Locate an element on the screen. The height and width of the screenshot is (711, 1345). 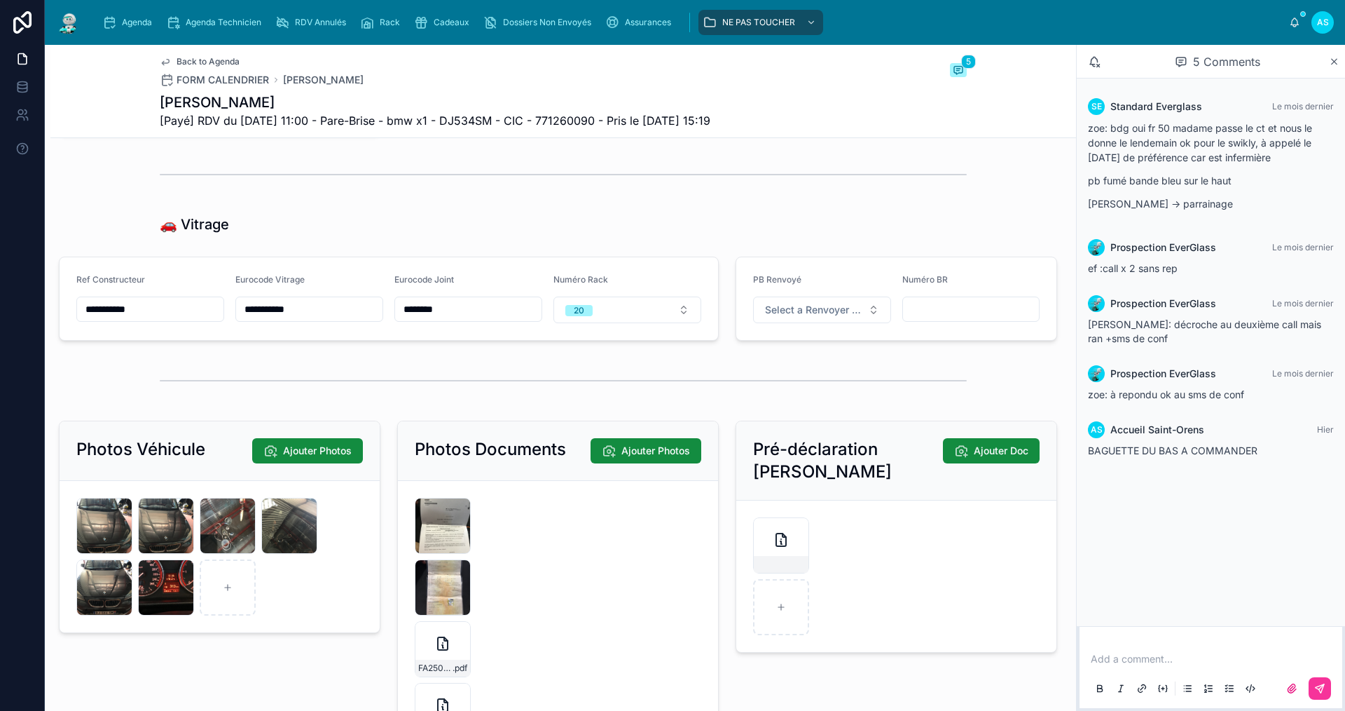
span: FA2509-7610 is located at coordinates (435, 668).